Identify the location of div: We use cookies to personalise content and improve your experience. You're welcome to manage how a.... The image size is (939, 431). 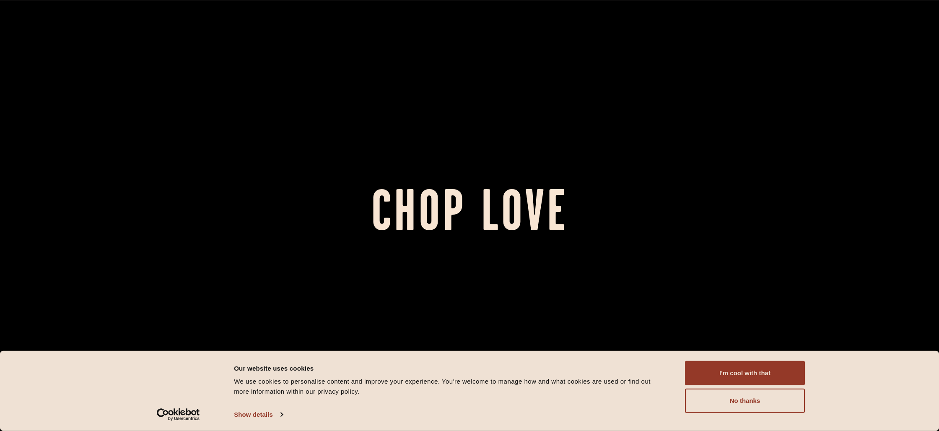
(450, 387).